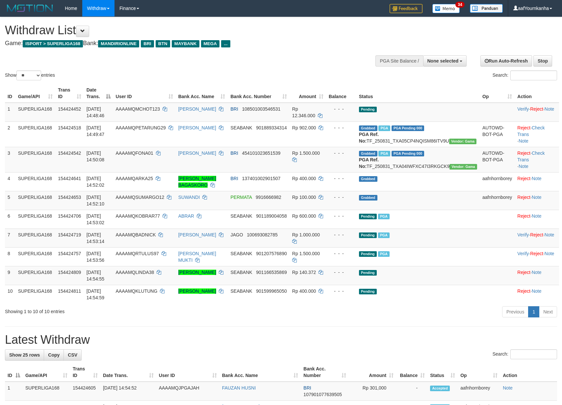 This screenshot has width=562, height=405. Describe the element at coordinates (128, 372) in the screenshot. I see `th: Date Trans.: activate to sort column ascending` at that location.